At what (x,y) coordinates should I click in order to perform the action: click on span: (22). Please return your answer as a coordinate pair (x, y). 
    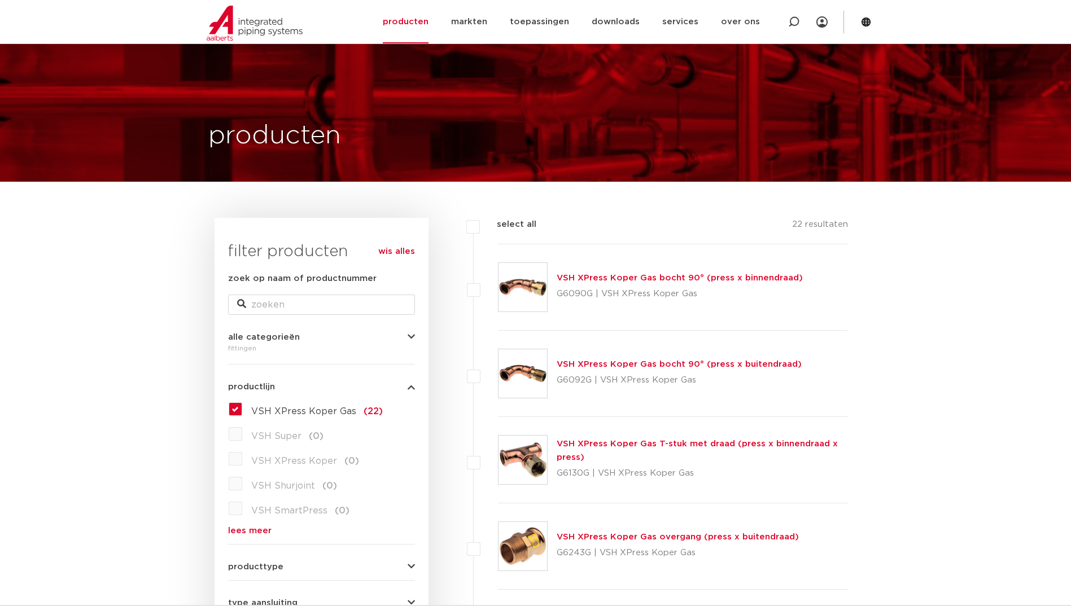
    Looking at the image, I should click on (373, 412).